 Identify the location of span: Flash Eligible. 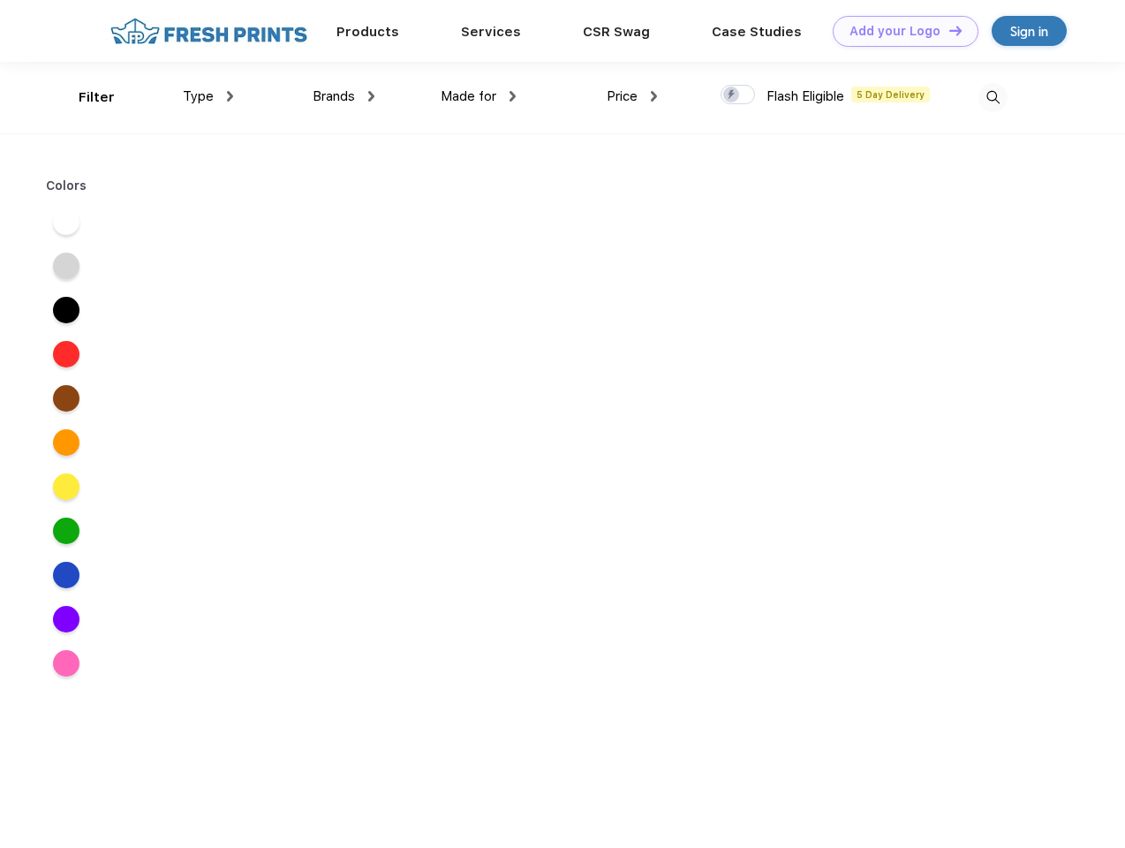
(805, 96).